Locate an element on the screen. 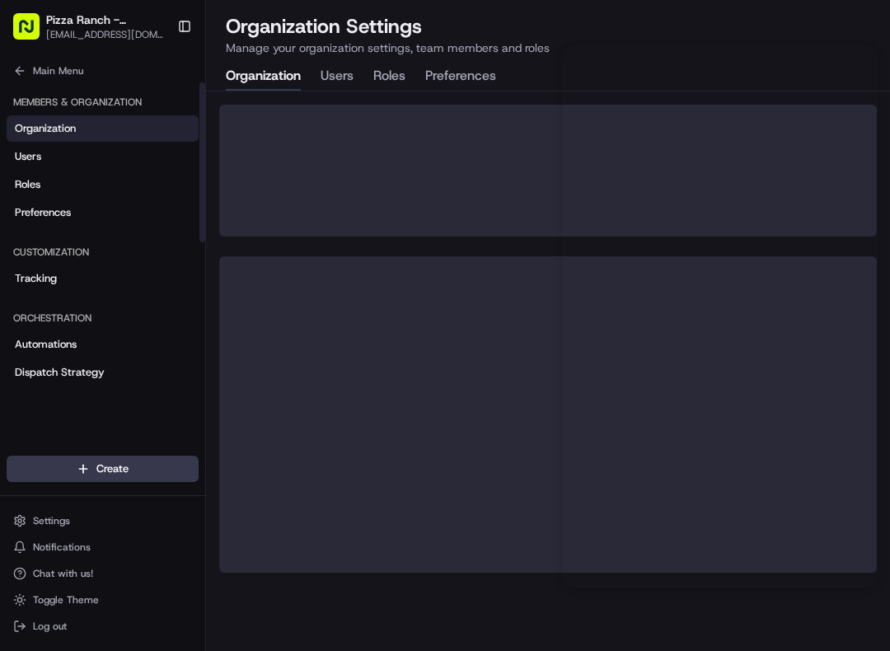  span: Users is located at coordinates (28, 157).